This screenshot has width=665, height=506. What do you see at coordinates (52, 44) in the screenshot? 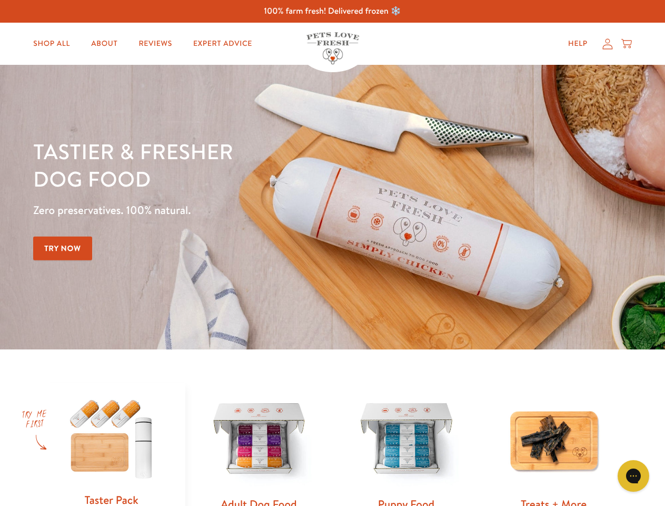
I see `a: Shop All` at bounding box center [52, 44].